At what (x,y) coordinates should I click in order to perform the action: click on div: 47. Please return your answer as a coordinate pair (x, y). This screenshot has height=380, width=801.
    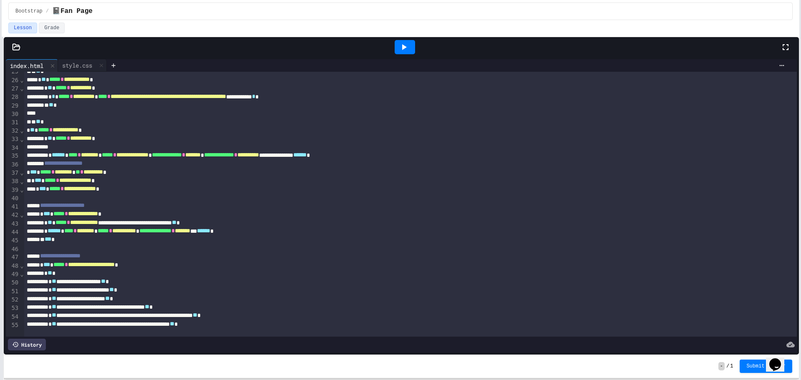
    Looking at the image, I should click on (13, 257).